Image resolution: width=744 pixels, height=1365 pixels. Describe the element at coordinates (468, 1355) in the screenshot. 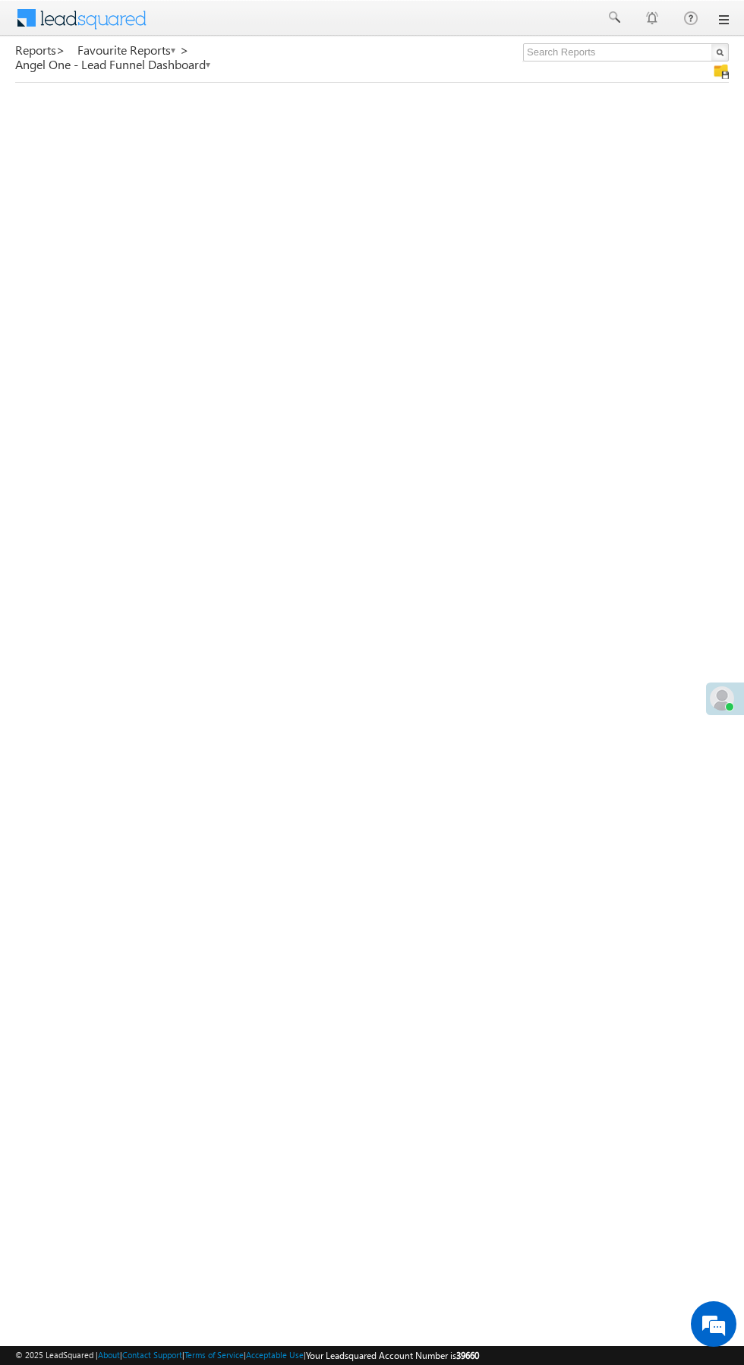

I see `span: 39660` at that location.